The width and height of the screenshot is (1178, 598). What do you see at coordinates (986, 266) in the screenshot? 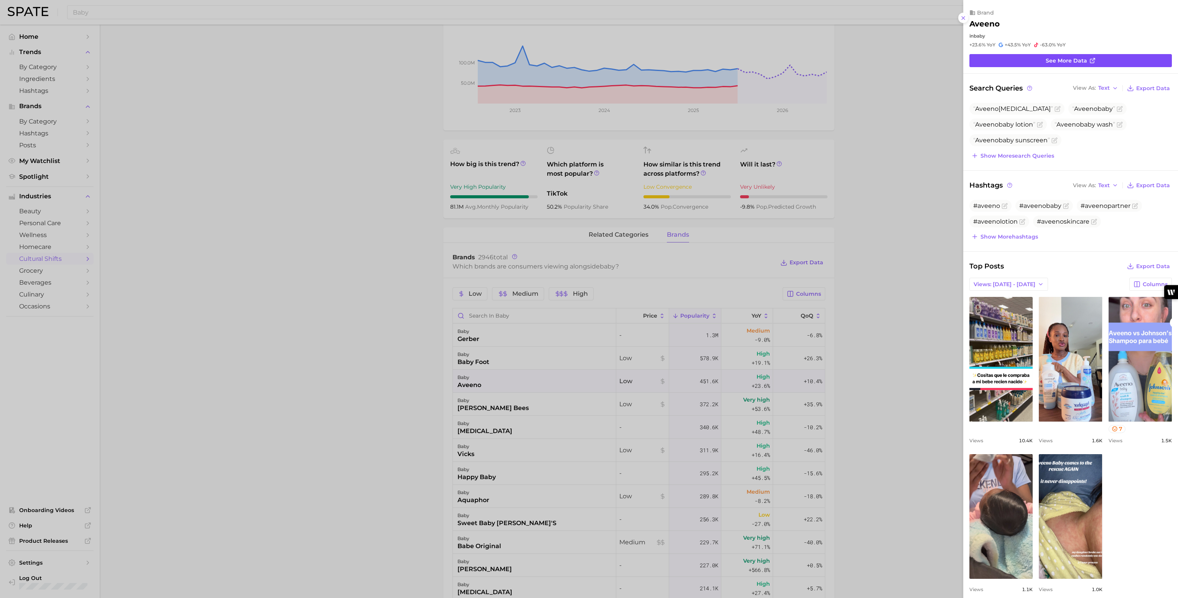
I see `span: Top Posts` at bounding box center [986, 266].